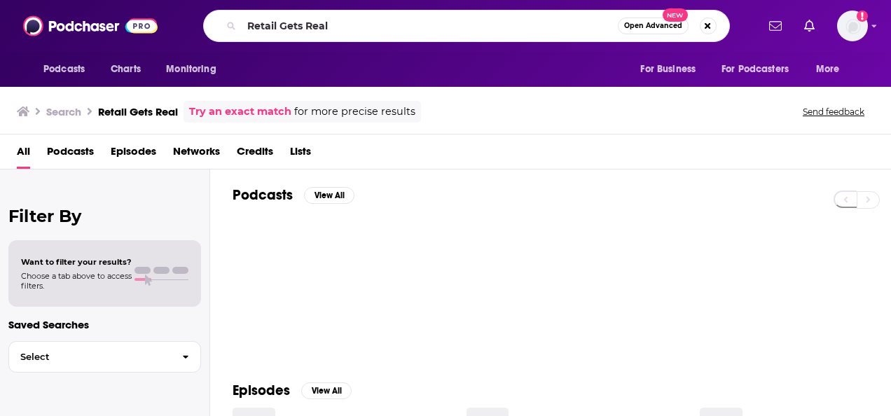 Image resolution: width=891 pixels, height=416 pixels. Describe the element at coordinates (429, 26) in the screenshot. I see `input: Search podcasts, credits, & more...` at that location.